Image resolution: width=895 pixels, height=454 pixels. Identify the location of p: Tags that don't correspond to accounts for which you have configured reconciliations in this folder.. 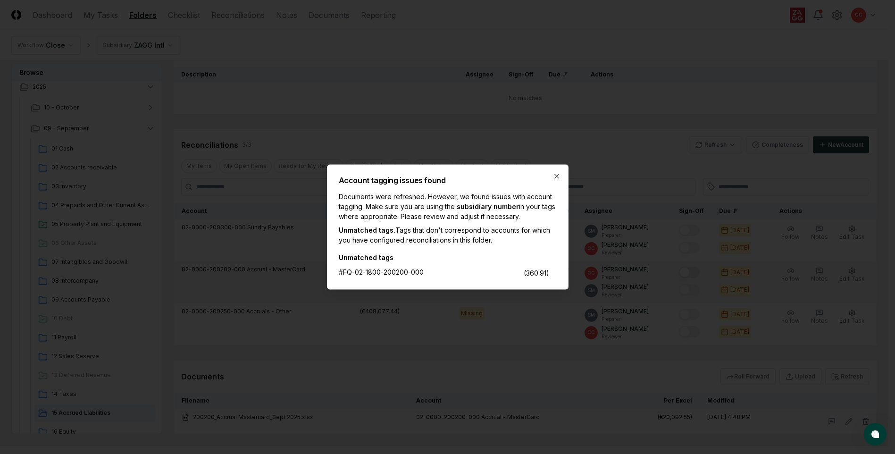
(448, 235).